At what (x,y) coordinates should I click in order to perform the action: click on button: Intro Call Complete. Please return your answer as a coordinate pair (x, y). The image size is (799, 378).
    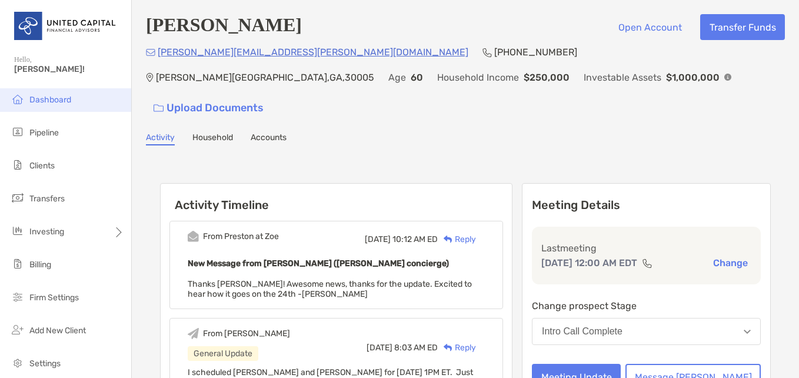
    Looking at the image, I should click on (646, 331).